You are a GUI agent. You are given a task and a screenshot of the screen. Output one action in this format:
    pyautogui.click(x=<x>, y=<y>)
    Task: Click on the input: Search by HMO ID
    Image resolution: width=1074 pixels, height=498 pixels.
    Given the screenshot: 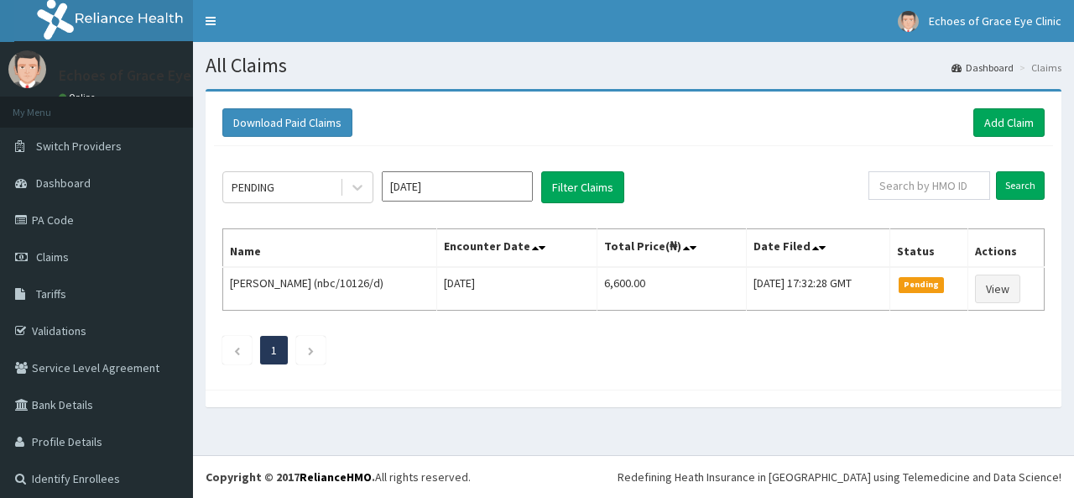 What is the action you would take?
    pyautogui.click(x=929, y=186)
    